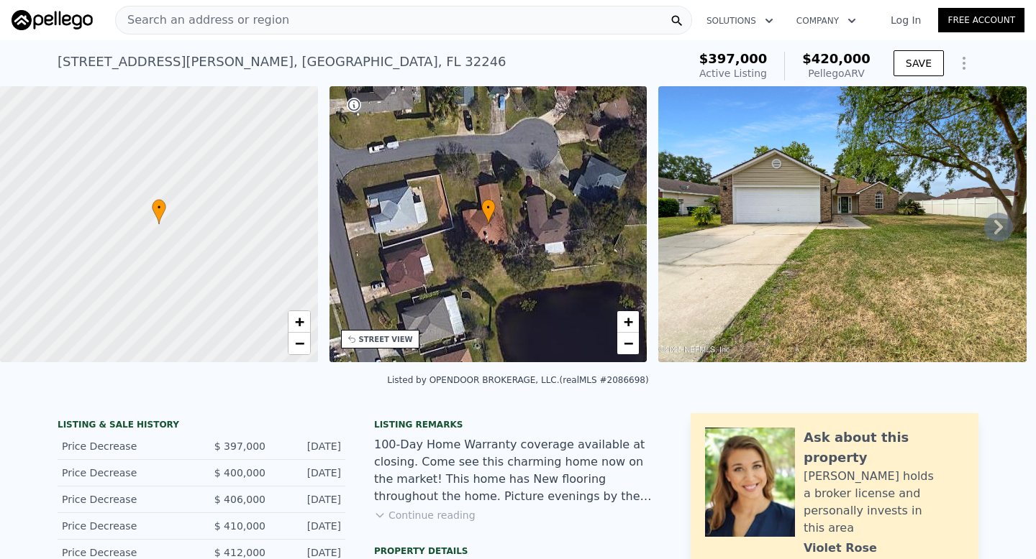 The image size is (1036, 559). What do you see at coordinates (905, 20) in the screenshot?
I see `a: Log In` at bounding box center [905, 20].